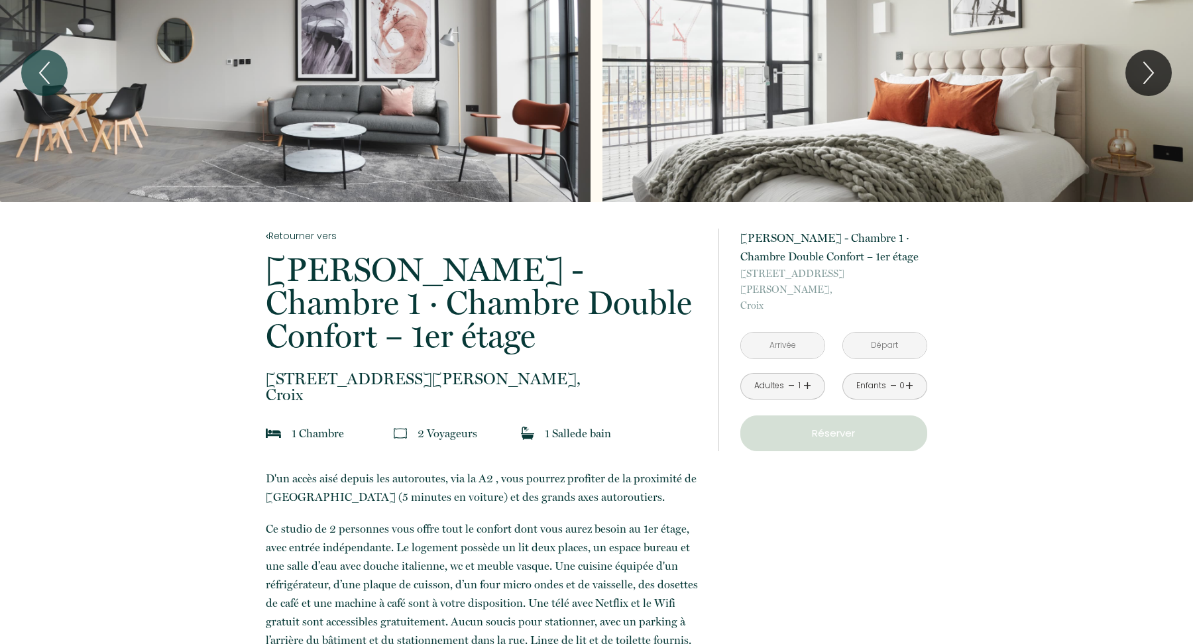 The height and width of the screenshot is (644, 1193). What do you see at coordinates (783, 345) in the screenshot?
I see `input: Arrivée` at bounding box center [783, 345].